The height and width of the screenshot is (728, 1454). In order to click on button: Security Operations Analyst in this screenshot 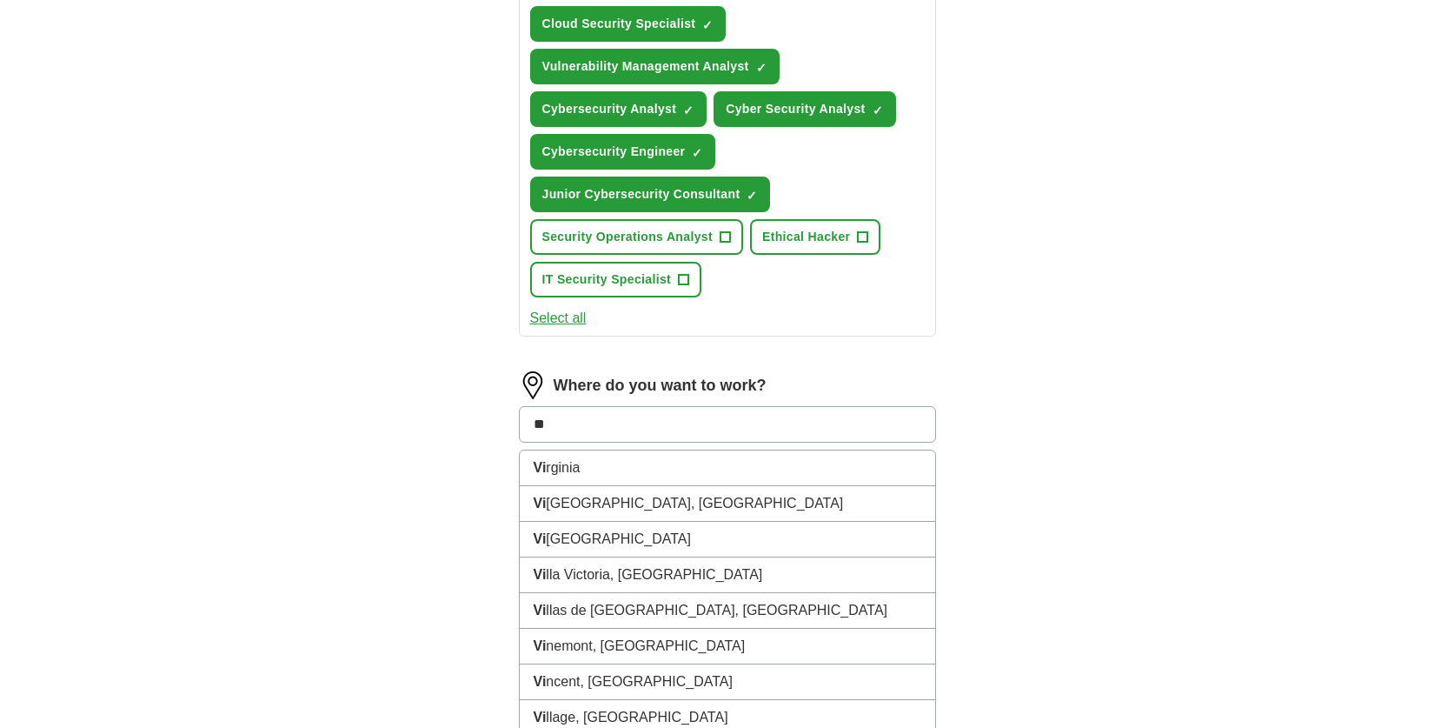, I will do `click(636, 236)`.